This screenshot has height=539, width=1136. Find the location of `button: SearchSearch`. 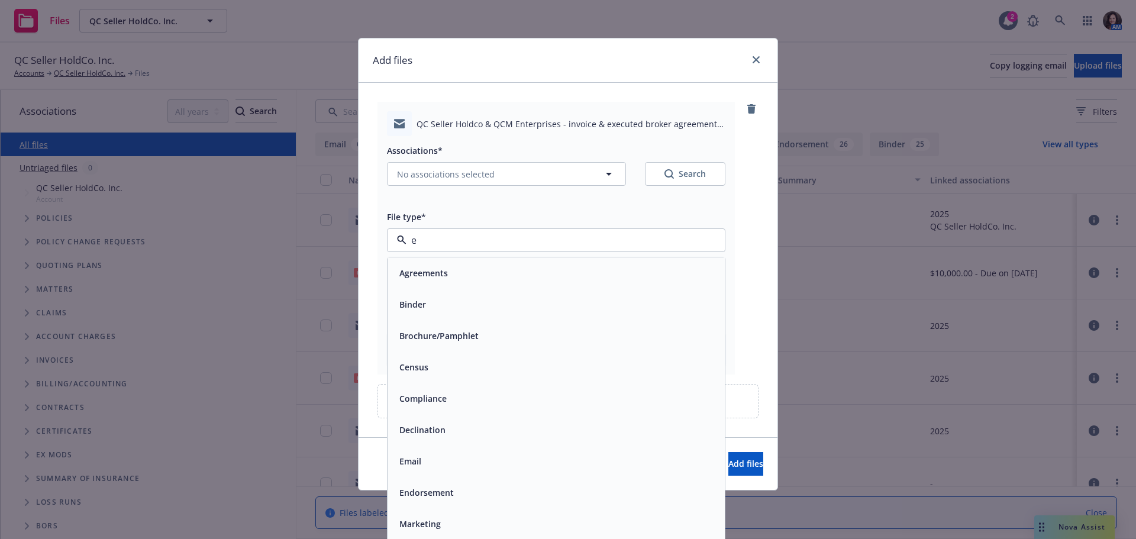

button: SearchSearch is located at coordinates (685, 174).